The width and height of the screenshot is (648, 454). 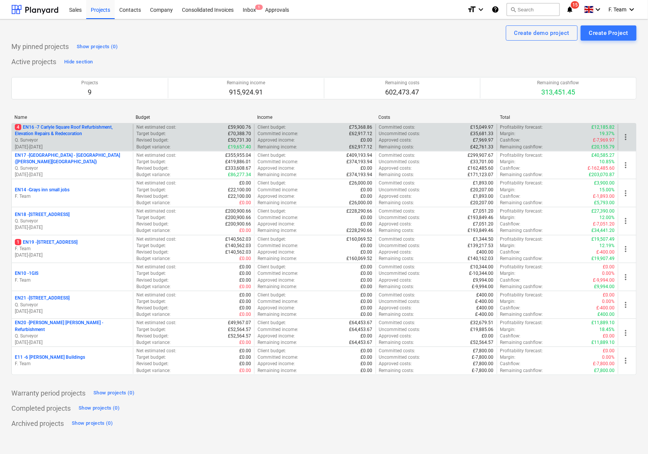 What do you see at coordinates (481, 246) in the screenshot?
I see `p: £139,217.53` at bounding box center [481, 246].